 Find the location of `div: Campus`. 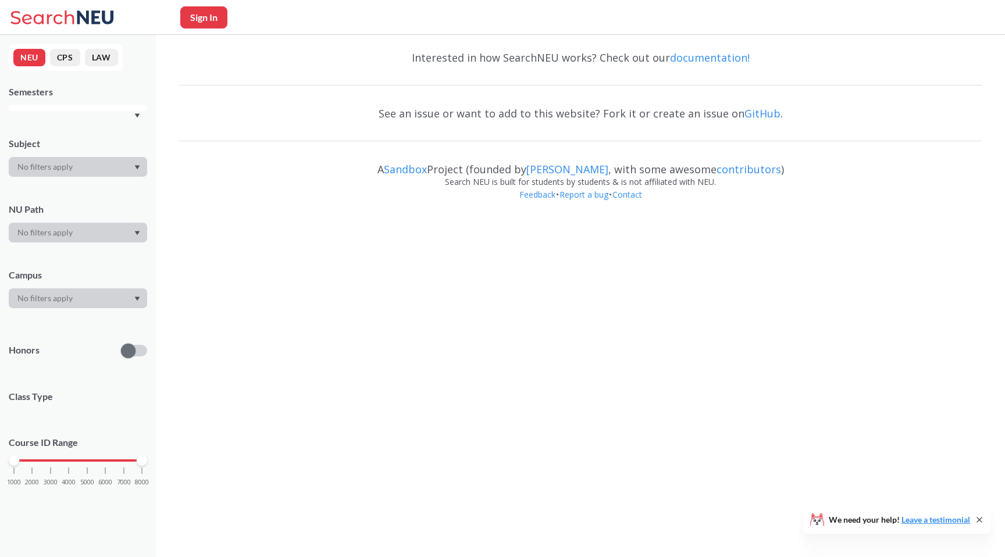

div: Campus is located at coordinates (78, 275).